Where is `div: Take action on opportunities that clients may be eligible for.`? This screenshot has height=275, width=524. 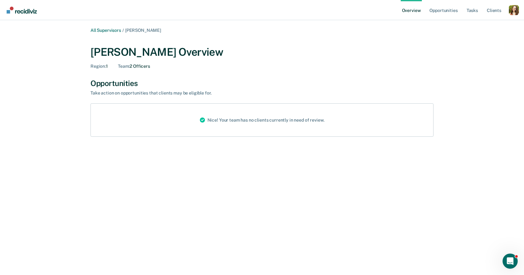 div: Take action on opportunities that clients may be eligible for. is located at coordinates (201, 93).